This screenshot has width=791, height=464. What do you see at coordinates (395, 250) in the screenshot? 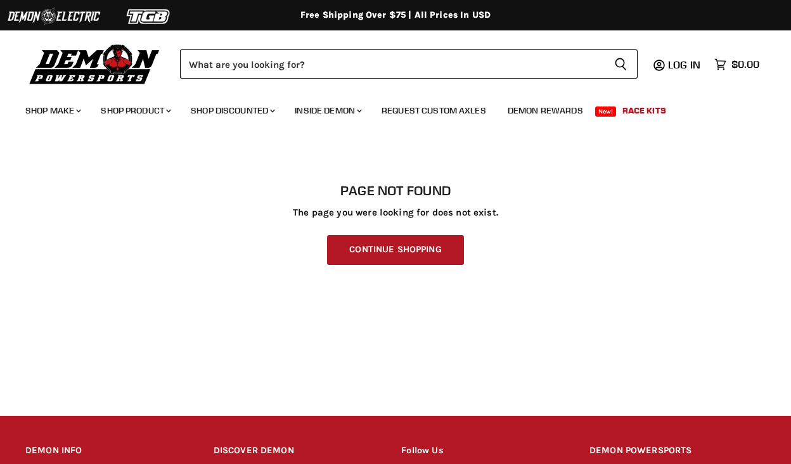
I see `a: Continue Shopping` at bounding box center [395, 250].